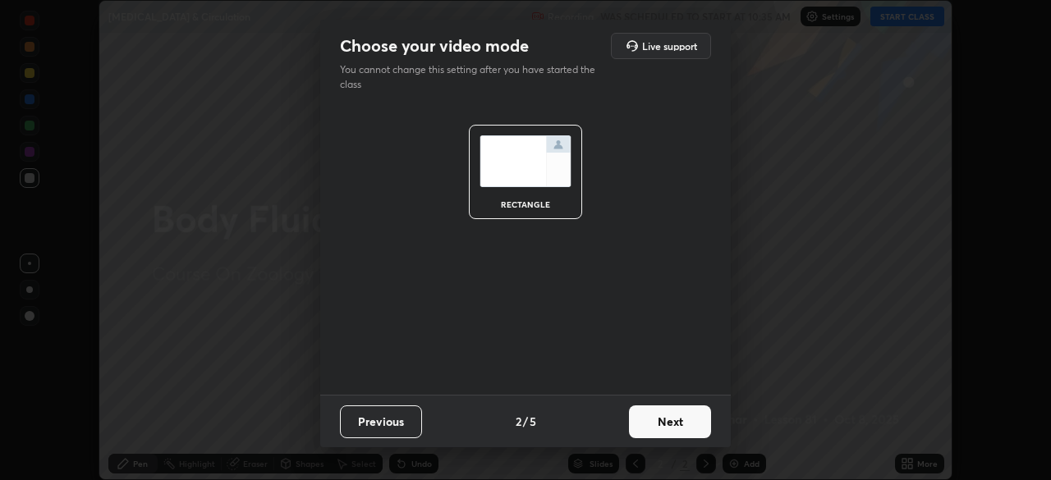 The height and width of the screenshot is (480, 1051). Describe the element at coordinates (381, 422) in the screenshot. I see `button: Previous` at that location.